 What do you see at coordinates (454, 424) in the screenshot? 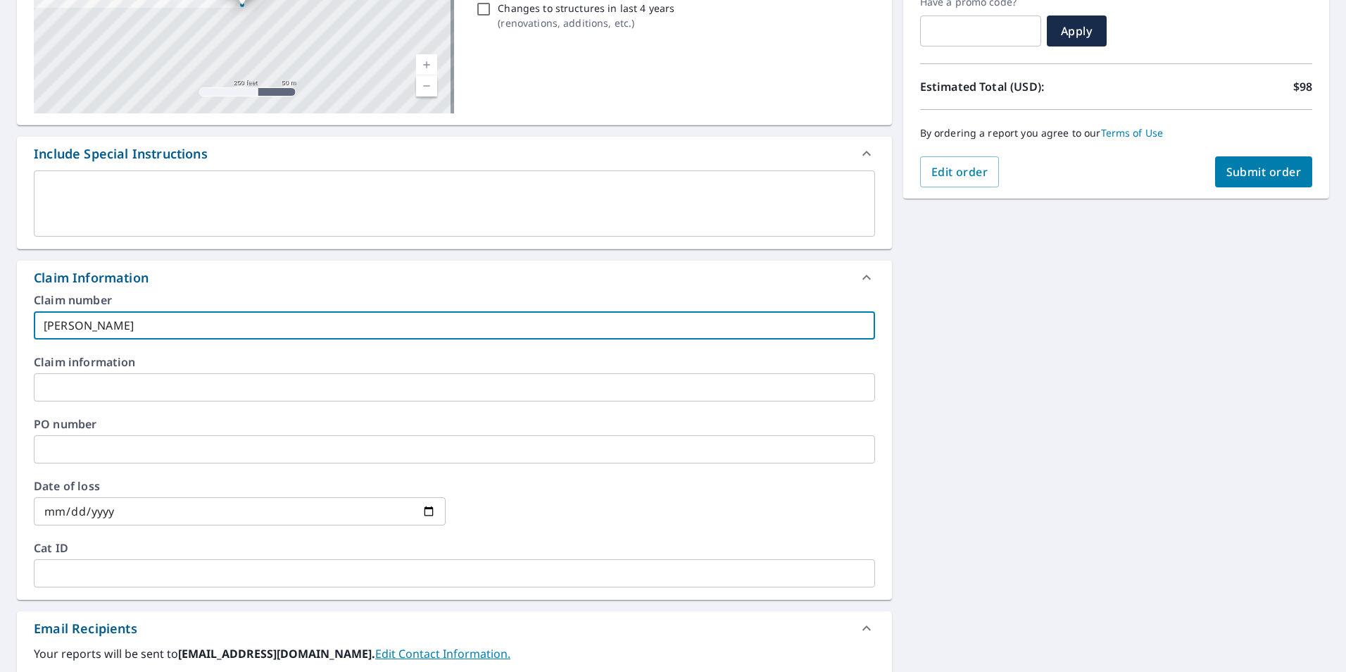
I see `label: PO number` at bounding box center [454, 424].